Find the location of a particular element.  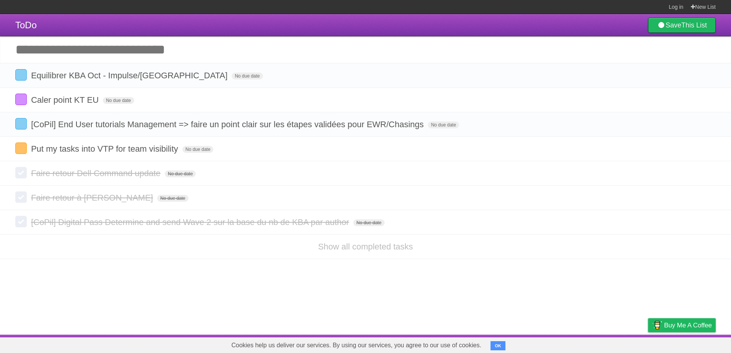

a: About is located at coordinates (555, 344).